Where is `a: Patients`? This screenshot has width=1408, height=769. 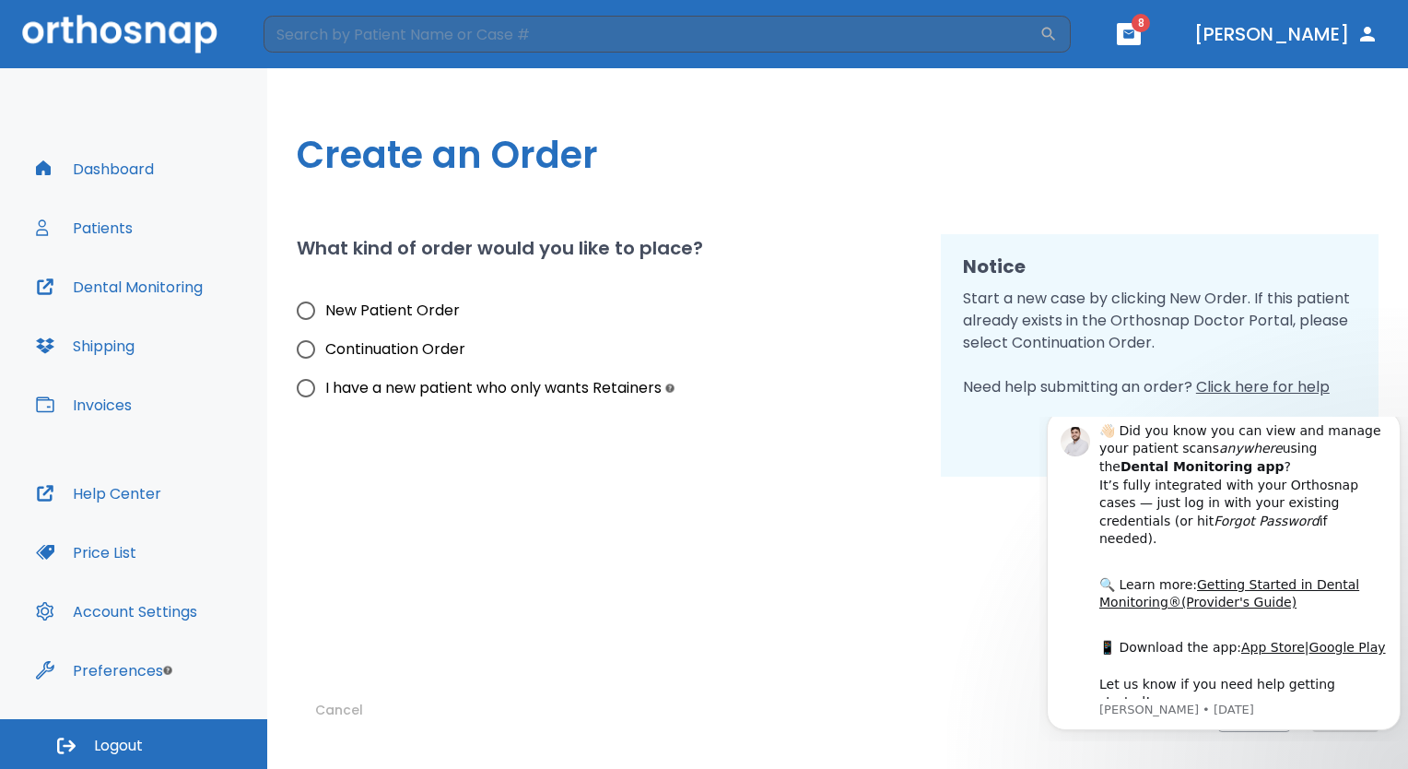 a: Patients is located at coordinates (84, 228).